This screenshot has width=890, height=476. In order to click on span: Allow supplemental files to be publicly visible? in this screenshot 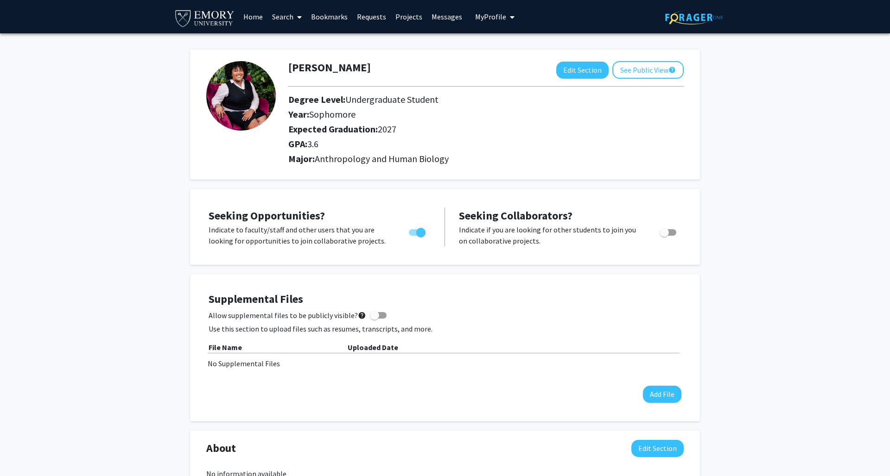, I will do `click(287, 316)`.